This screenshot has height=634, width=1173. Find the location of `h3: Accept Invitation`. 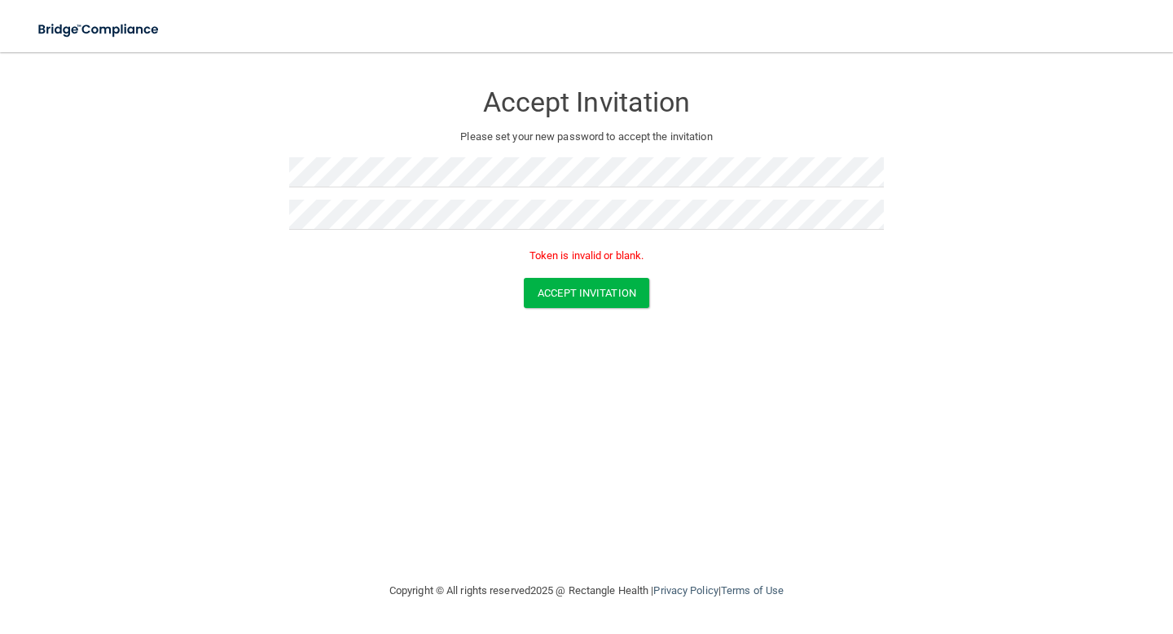

h3: Accept Invitation is located at coordinates (586, 102).